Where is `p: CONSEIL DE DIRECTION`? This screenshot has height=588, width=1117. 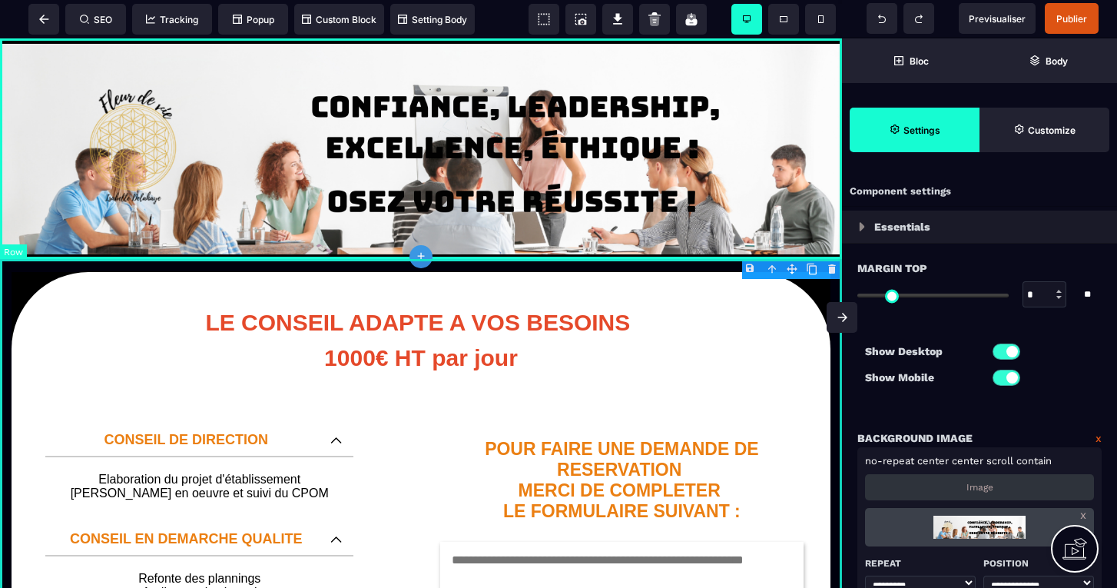 p: CONSEIL DE DIRECTION is located at coordinates (186, 401).